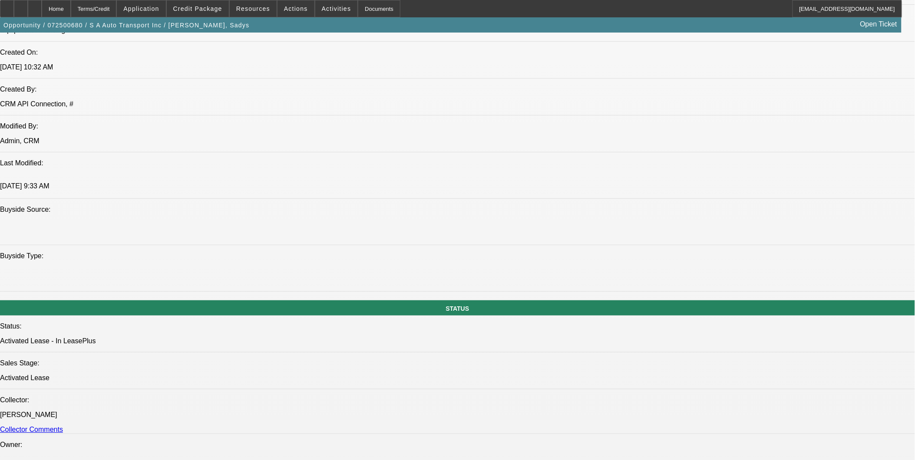 The width and height of the screenshot is (915, 460). Describe the element at coordinates (198, 9) in the screenshot. I see `button: Credit Package` at that location.